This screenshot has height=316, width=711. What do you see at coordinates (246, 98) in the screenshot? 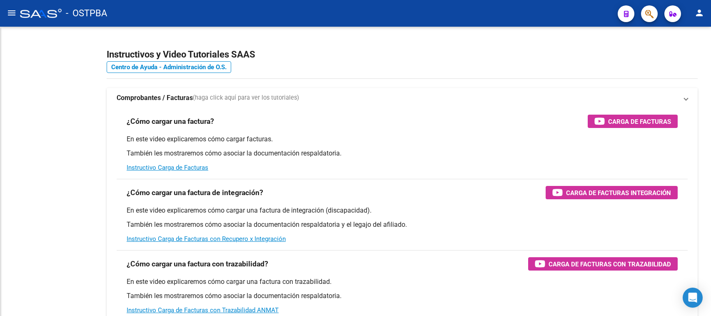
I see `span: (haga click aquí para ver los tutoriales)` at bounding box center [246, 98].